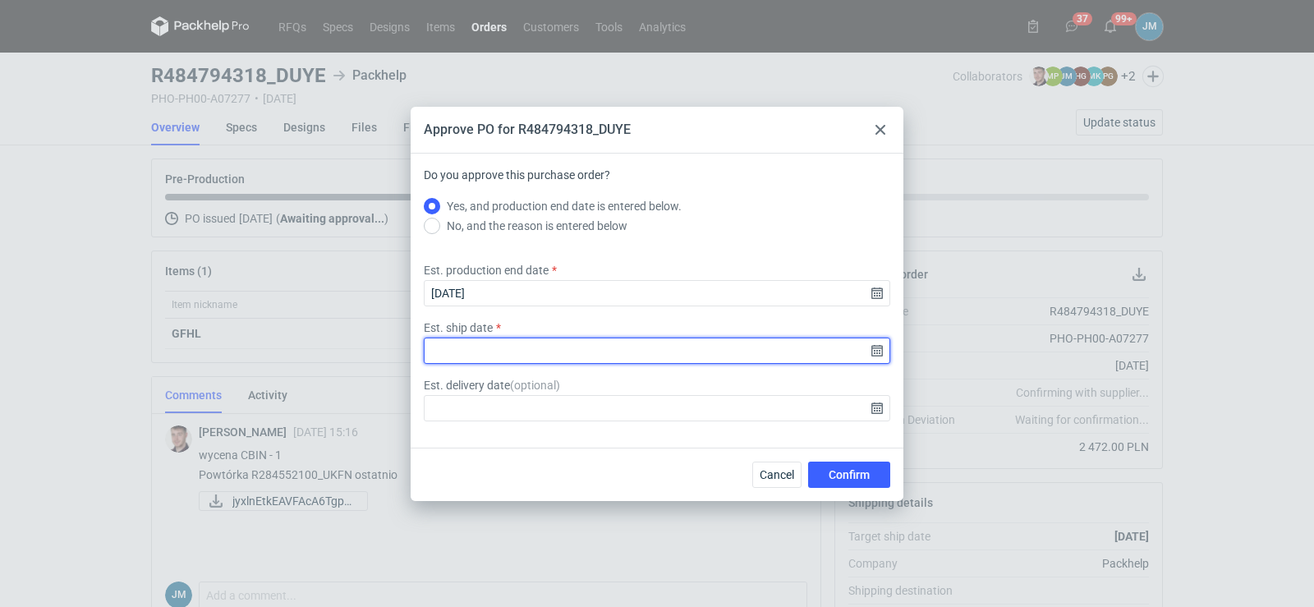 The height and width of the screenshot is (607, 1314). What do you see at coordinates (492, 385) in the screenshot?
I see `label: Est. delivery date` at bounding box center [492, 385].